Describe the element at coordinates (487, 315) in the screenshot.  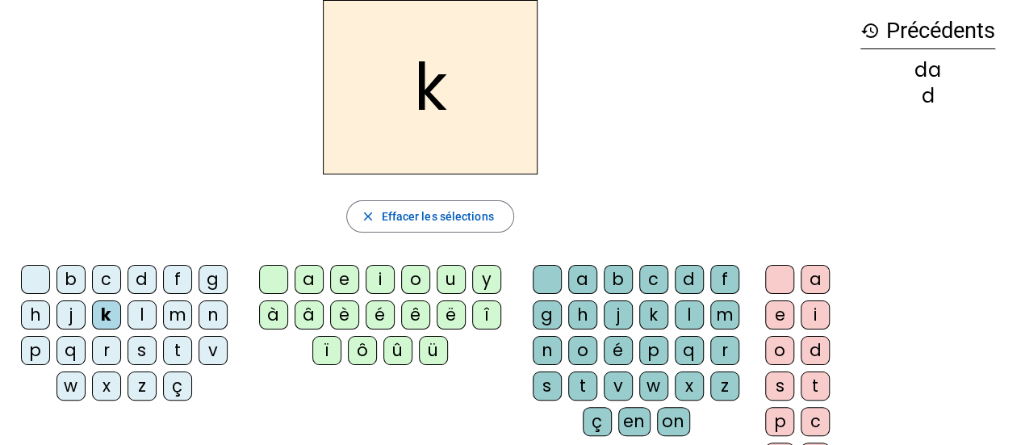
I see `div: î` at that location.